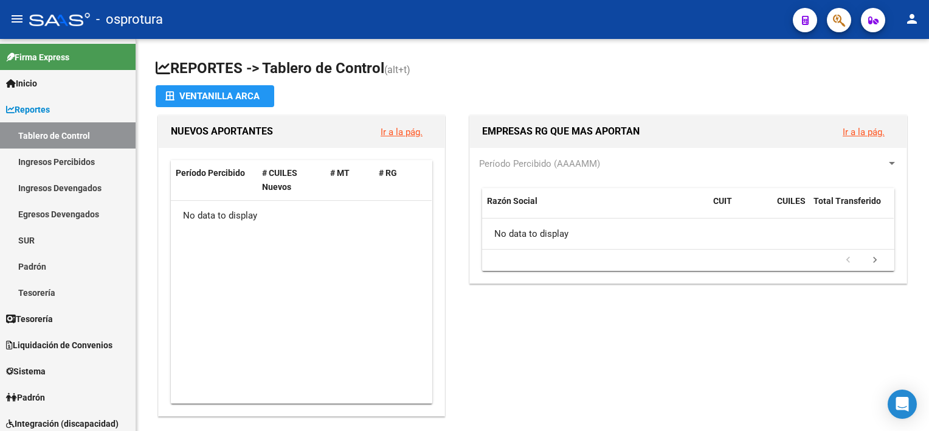 Image resolution: width=929 pixels, height=431 pixels. What do you see at coordinates (350, 180) in the screenshot?
I see `datatable-header-cell: # MT` at bounding box center [350, 180].